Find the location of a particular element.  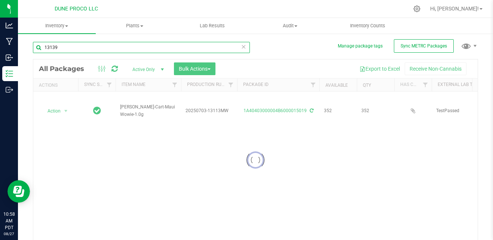

inline-svg: Manufacturing is located at coordinates (9, 41).